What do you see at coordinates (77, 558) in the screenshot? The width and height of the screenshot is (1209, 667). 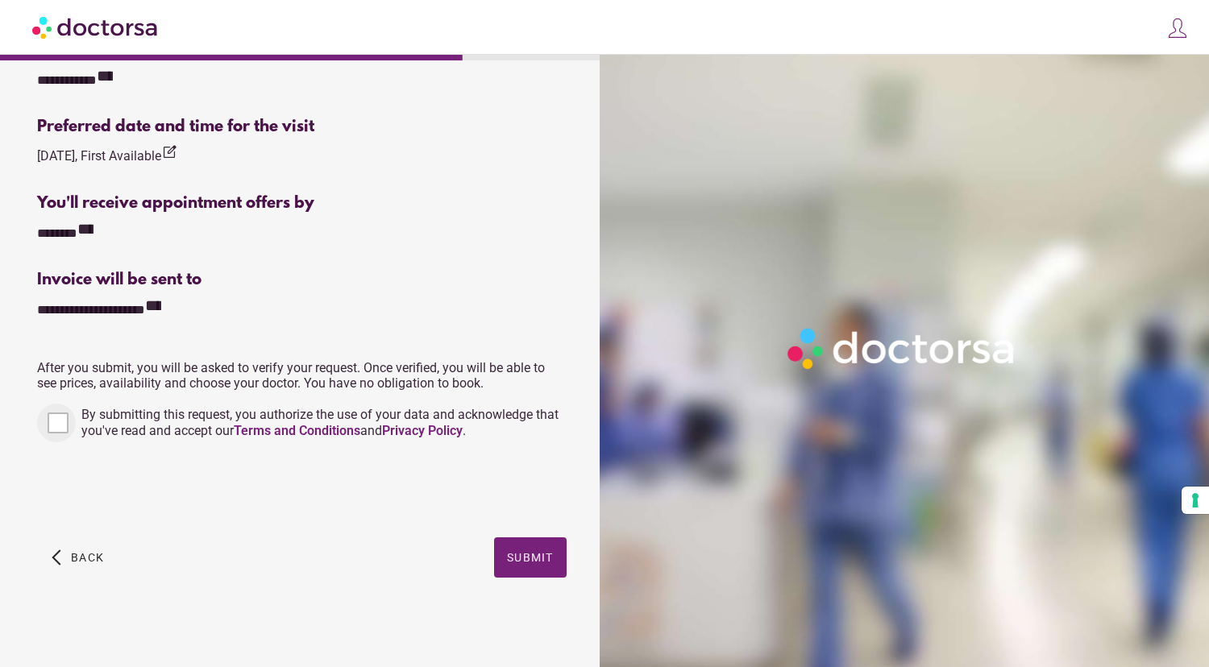 I see `button: arrow_back_ios Back` at bounding box center [77, 558].